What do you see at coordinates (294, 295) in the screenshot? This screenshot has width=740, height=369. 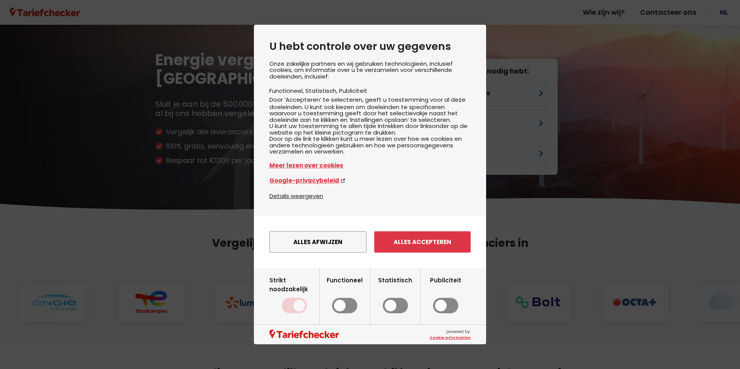 I see `label: Strikt noodzakelijk` at bounding box center [294, 295].